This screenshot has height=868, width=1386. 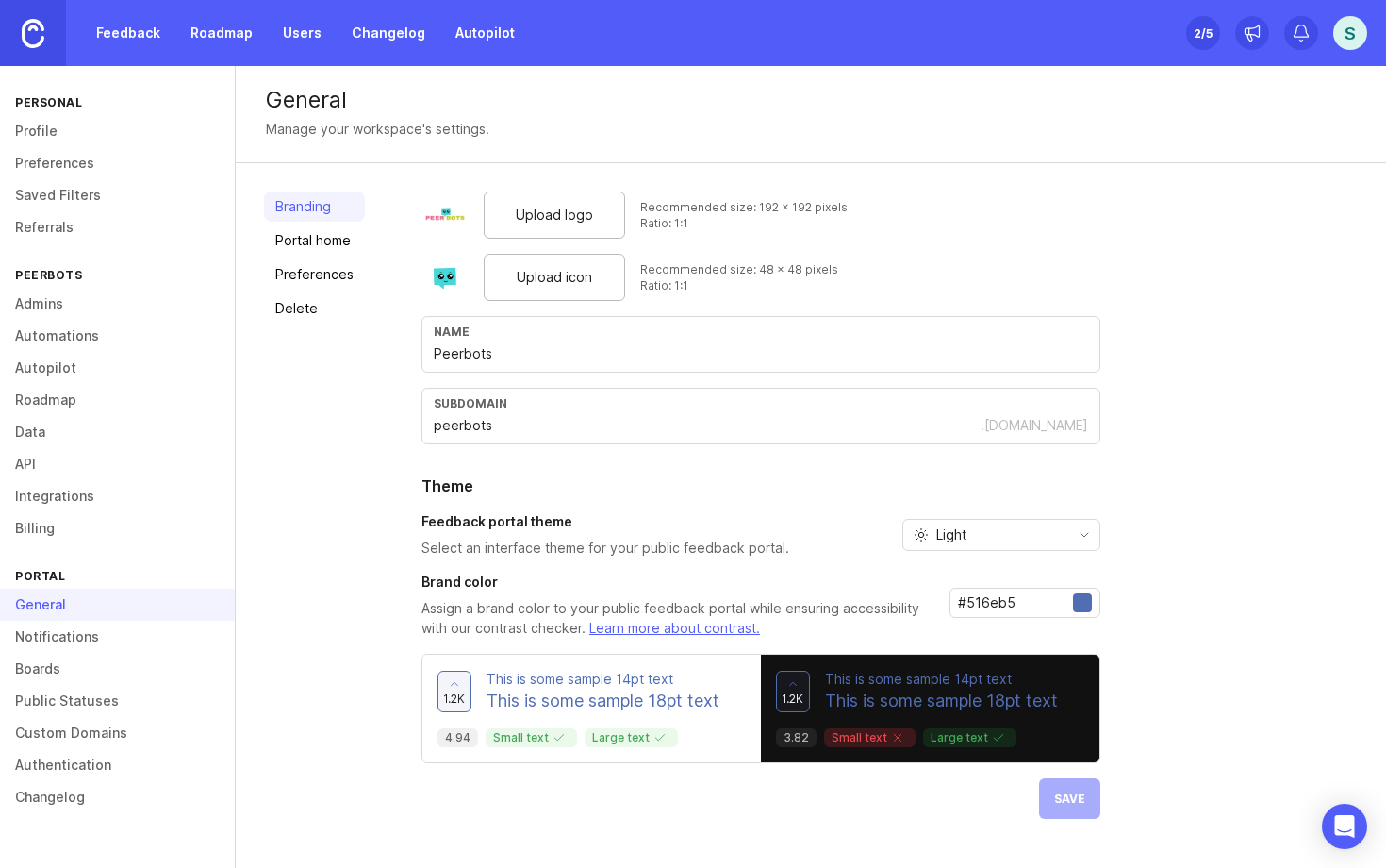 I want to click on button: 2/5, so click(x=1204, y=33).